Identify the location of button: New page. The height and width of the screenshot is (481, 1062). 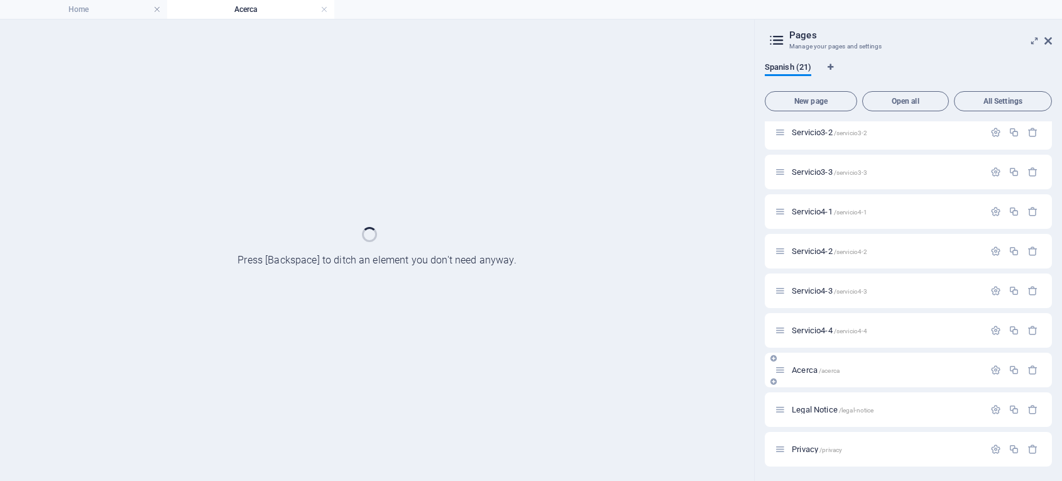
(810, 101).